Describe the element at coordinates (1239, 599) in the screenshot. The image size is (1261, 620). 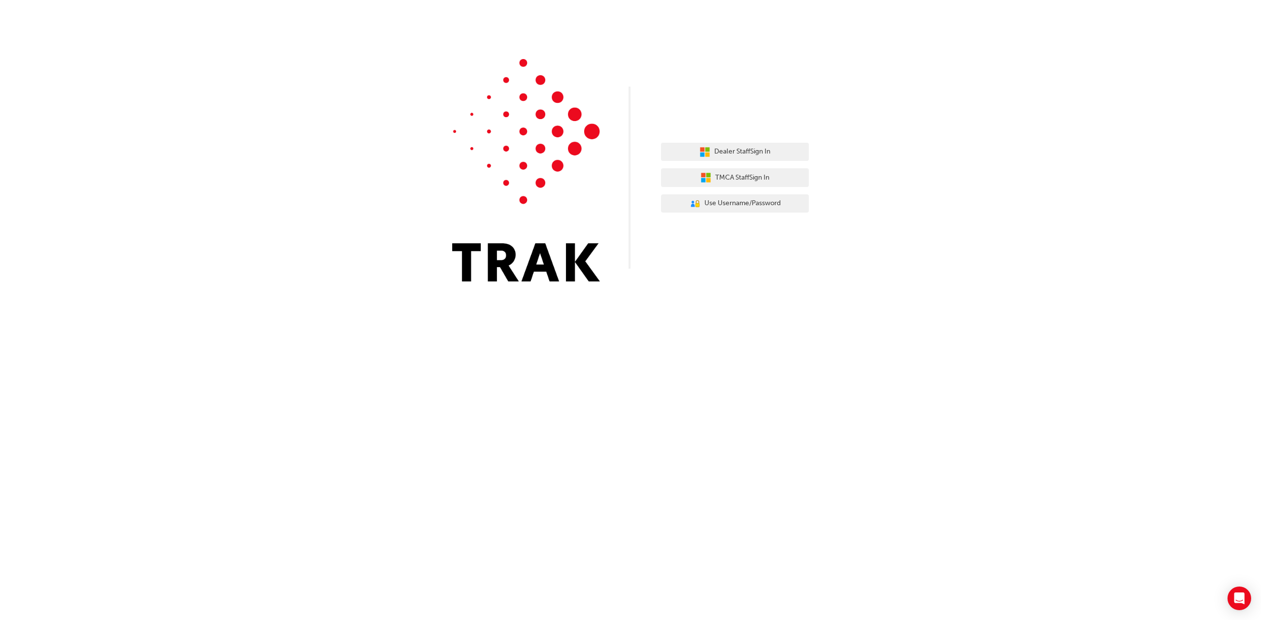
I see `div: Open Intercom Messenger` at that location.